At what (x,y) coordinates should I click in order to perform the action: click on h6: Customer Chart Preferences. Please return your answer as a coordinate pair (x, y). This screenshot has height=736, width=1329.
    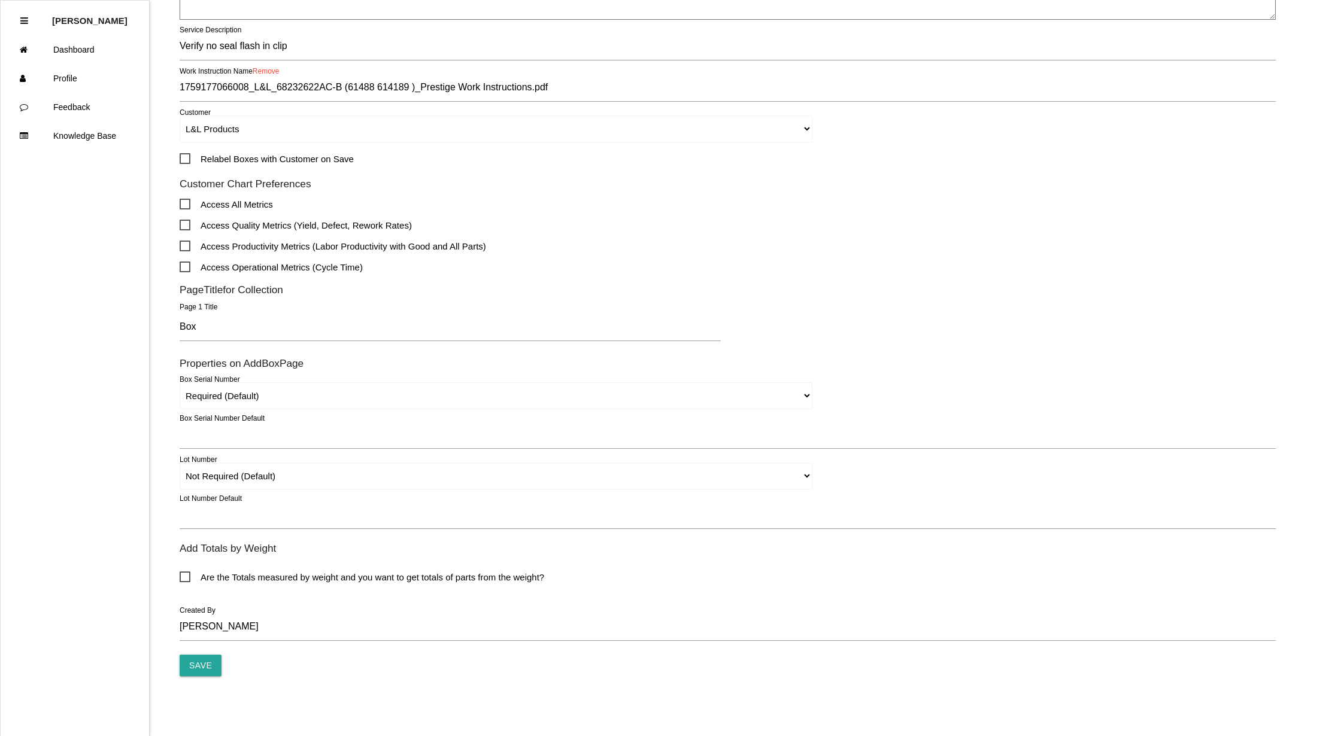
    Looking at the image, I should click on (727, 184).